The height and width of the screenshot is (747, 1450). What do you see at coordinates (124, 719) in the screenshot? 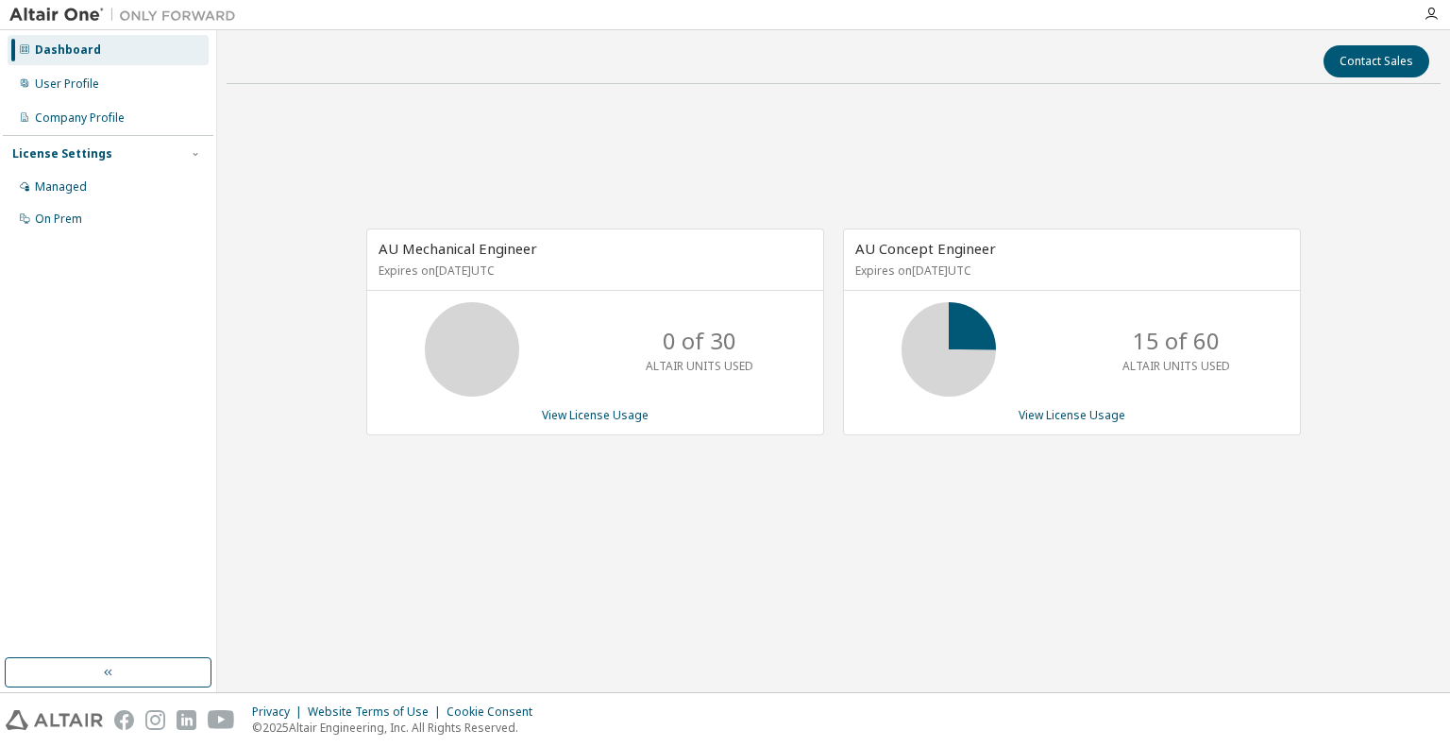
I see `img: facebook.svg` at bounding box center [124, 719].